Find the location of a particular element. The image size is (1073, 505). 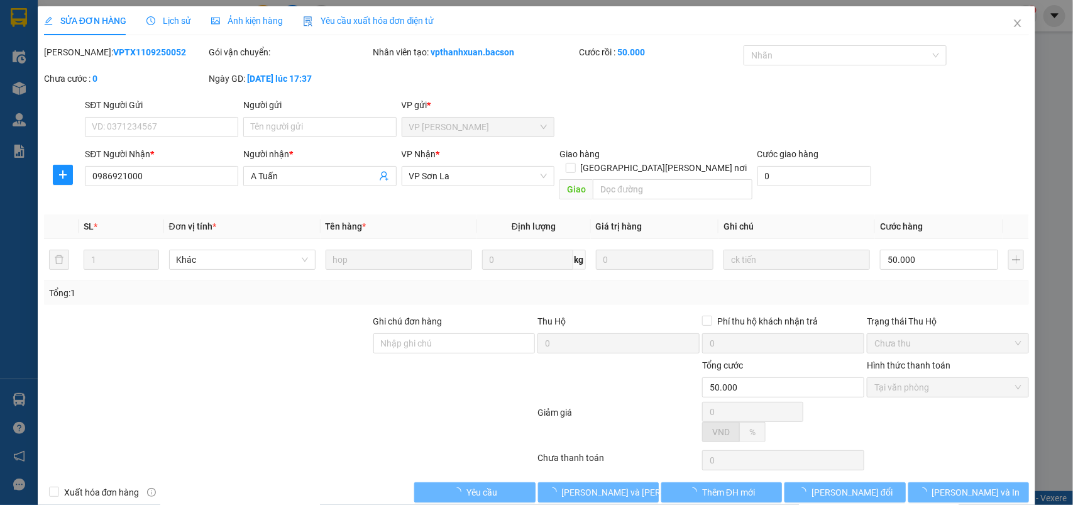

img: icon is located at coordinates (308, 21).